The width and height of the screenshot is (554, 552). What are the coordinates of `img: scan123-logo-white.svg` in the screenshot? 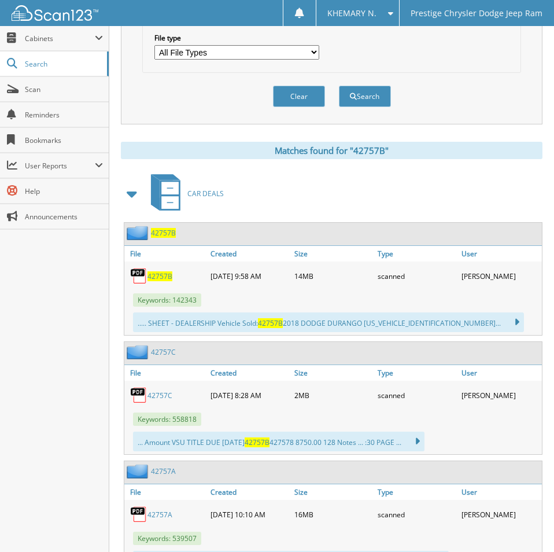 It's located at (55, 13).